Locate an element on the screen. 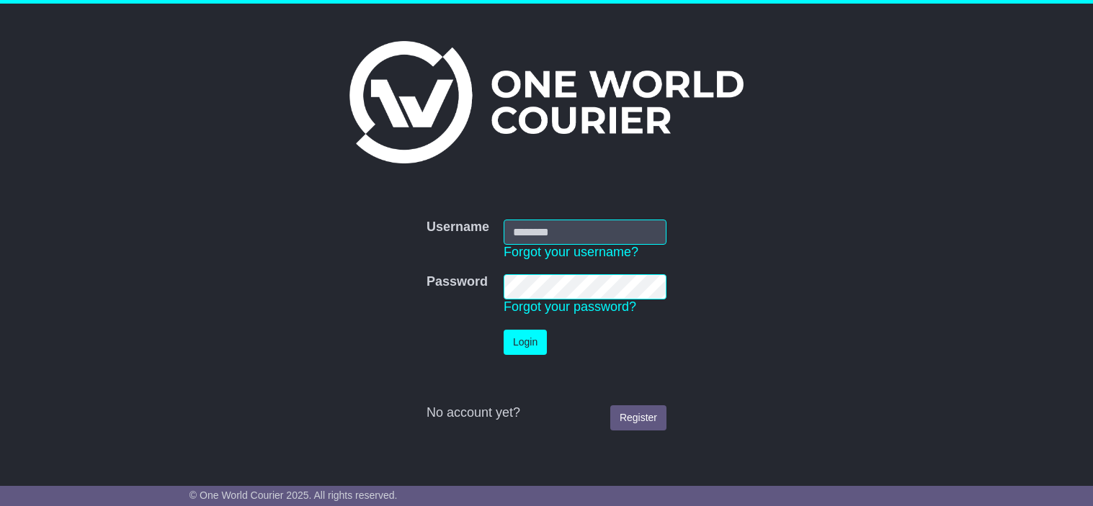  button: Login is located at coordinates (525, 342).